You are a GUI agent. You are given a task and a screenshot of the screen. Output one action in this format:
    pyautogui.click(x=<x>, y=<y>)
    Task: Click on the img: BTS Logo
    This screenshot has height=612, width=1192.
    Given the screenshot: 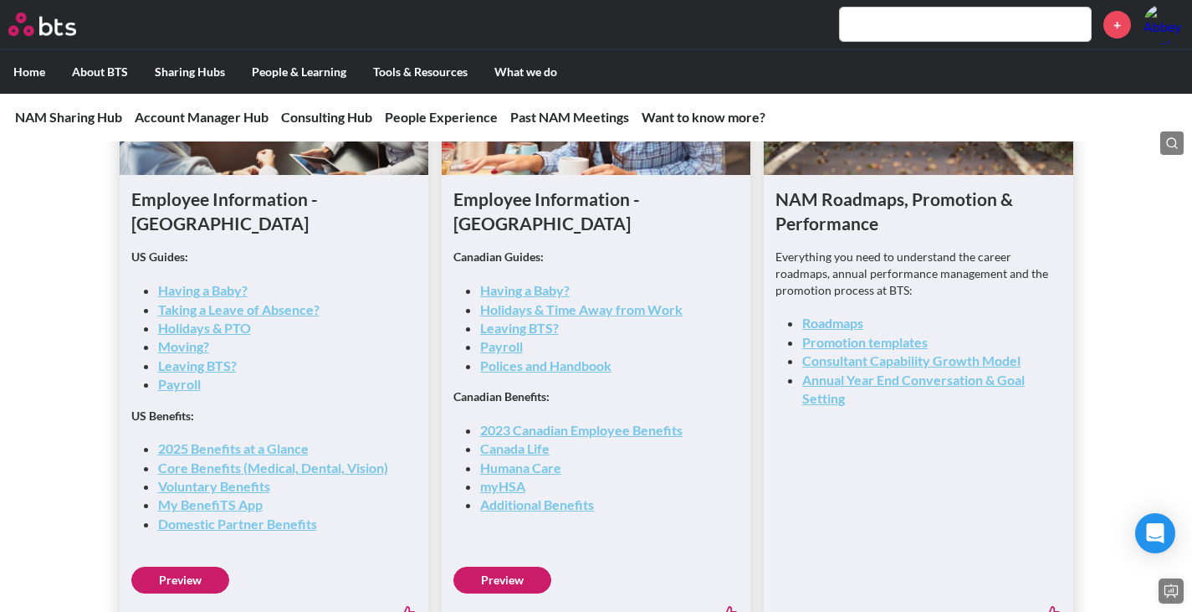 What is the action you would take?
    pyautogui.click(x=42, y=24)
    